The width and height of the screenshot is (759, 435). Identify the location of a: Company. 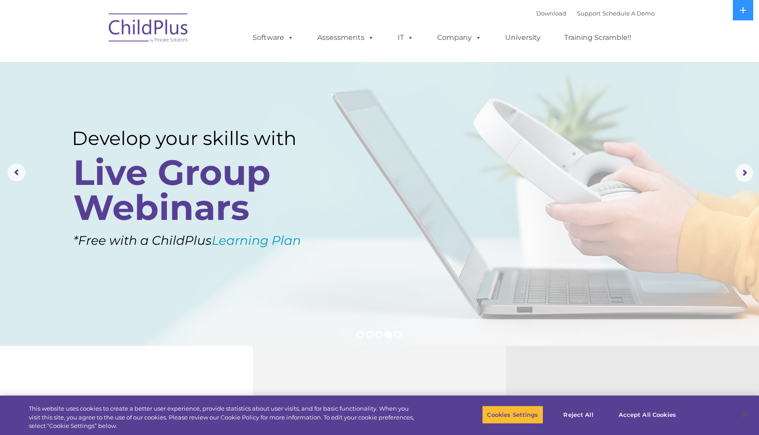
(459, 38).